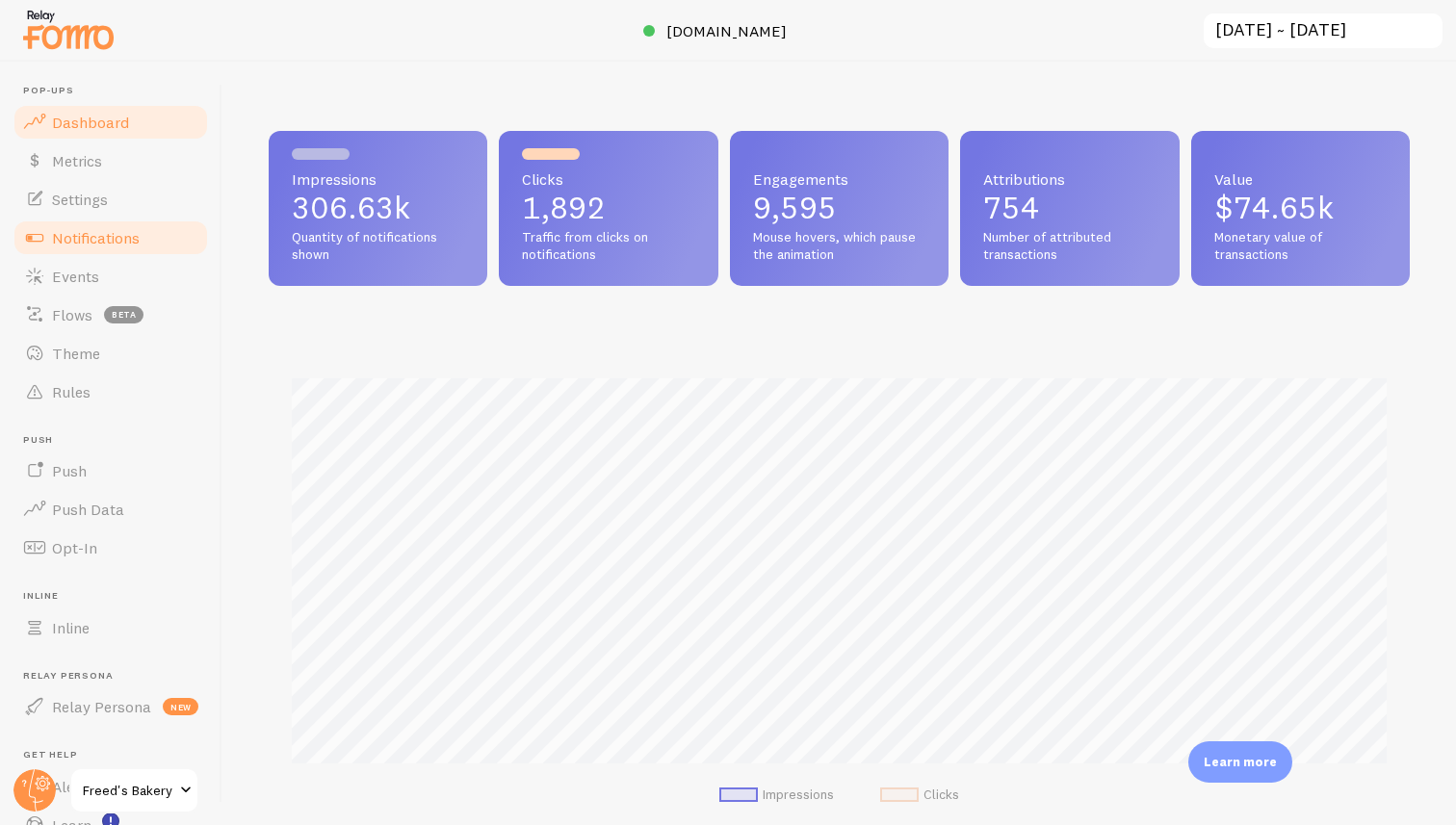 Image resolution: width=1456 pixels, height=825 pixels. Describe the element at coordinates (116, 755) in the screenshot. I see `span: Get Help` at that location.